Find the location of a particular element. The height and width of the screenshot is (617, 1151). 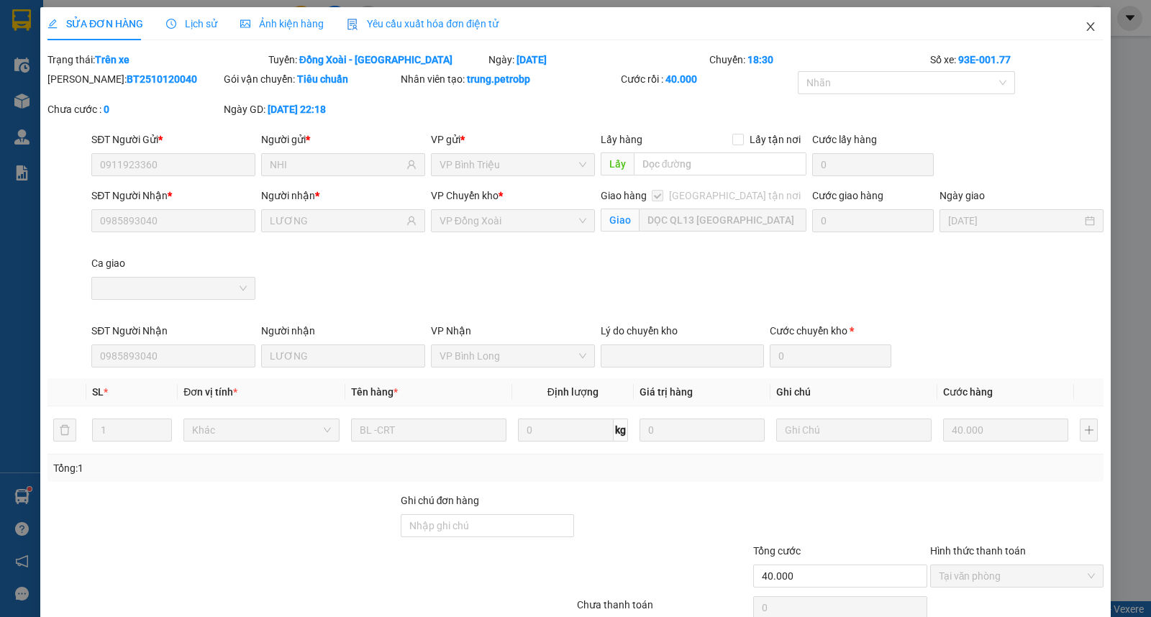

span: kg is located at coordinates (621, 430).